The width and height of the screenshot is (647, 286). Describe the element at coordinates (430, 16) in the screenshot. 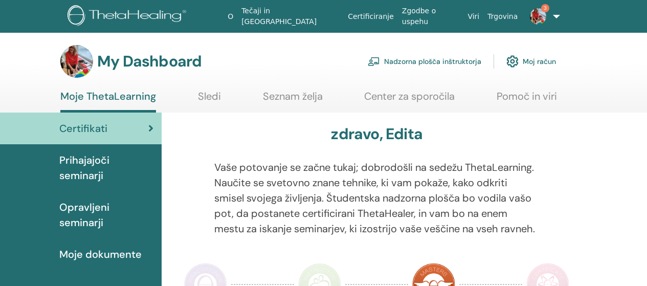

I see `a: Zgodbe o uspehu` at that location.